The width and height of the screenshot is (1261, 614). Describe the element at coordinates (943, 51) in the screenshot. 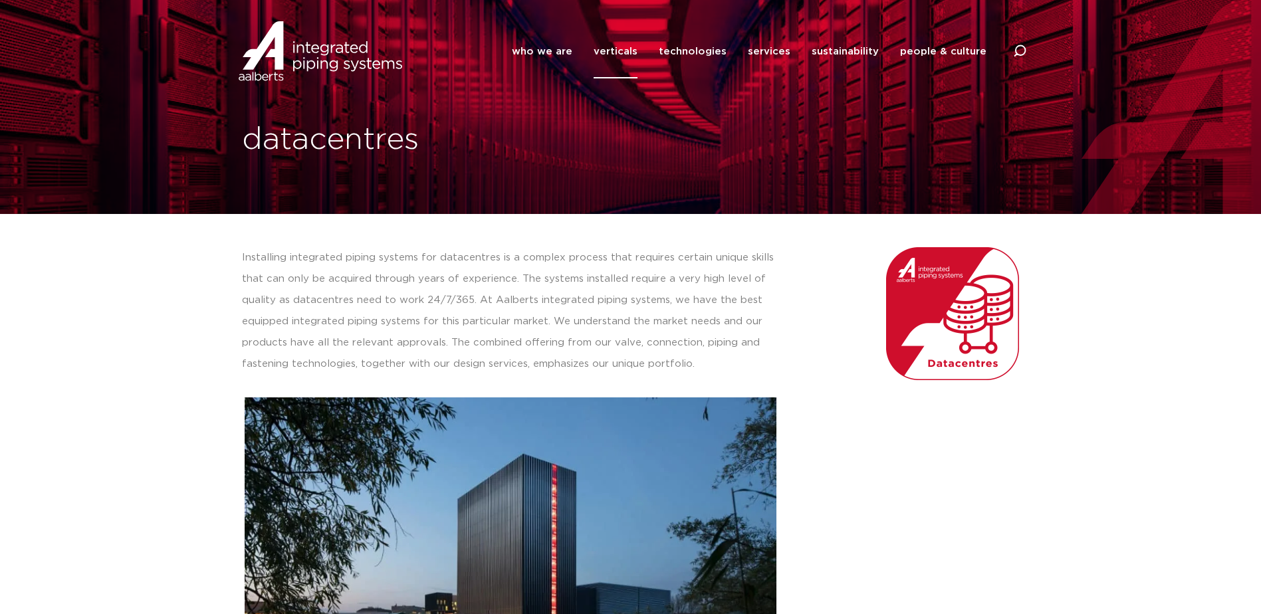

I see `a: people & culture` at that location.